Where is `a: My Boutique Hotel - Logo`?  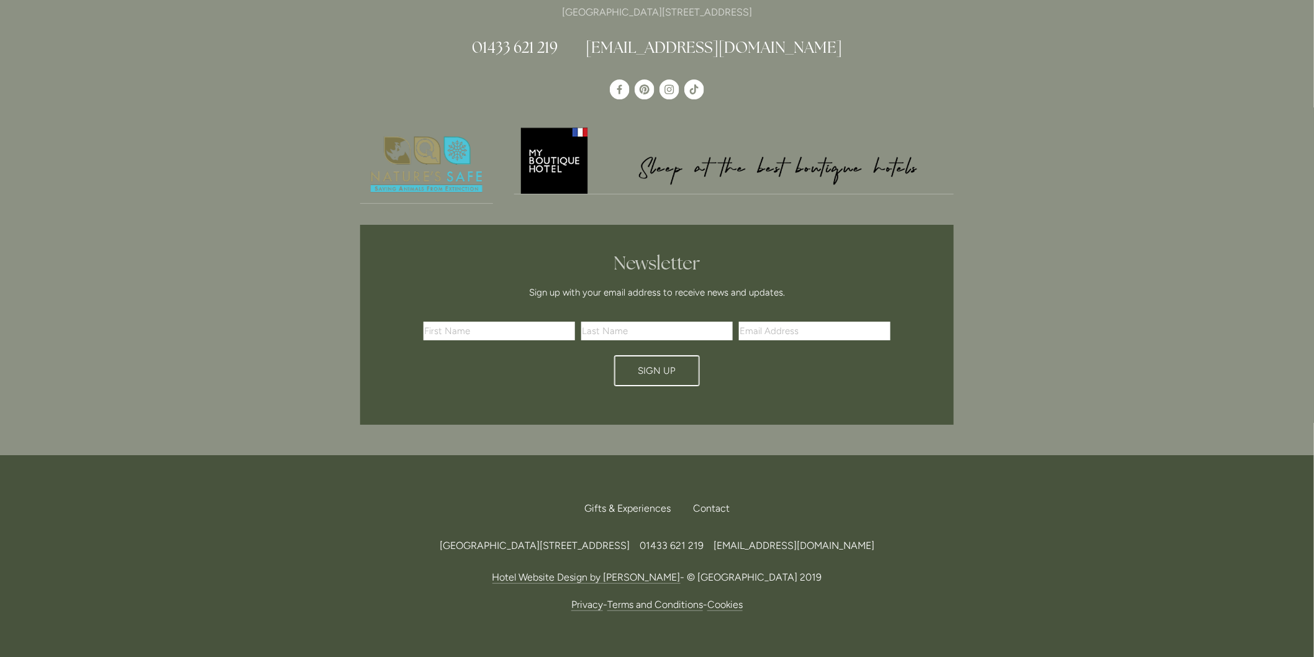
a: My Boutique Hotel - Logo is located at coordinates (734, 160).